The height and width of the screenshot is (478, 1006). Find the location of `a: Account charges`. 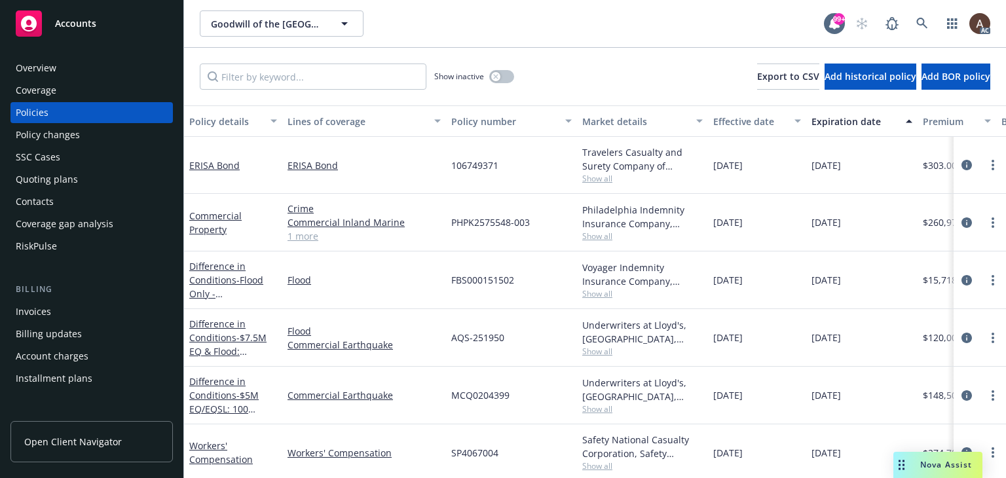

a: Account charges is located at coordinates (92, 356).